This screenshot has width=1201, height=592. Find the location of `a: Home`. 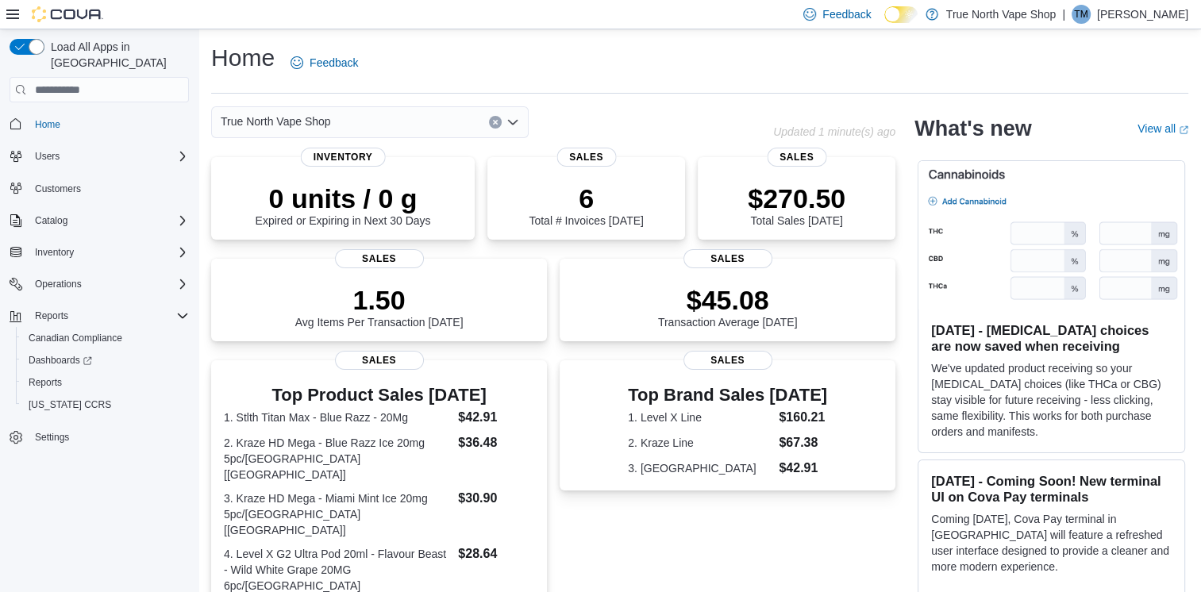

a: Home is located at coordinates (48, 125).